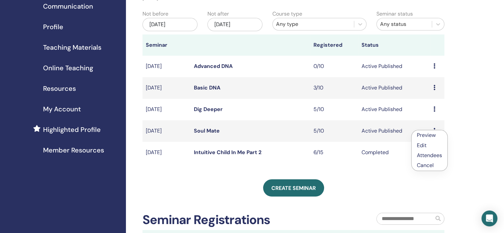  What do you see at coordinates (334, 88) in the screenshot?
I see `td: 3/10` at bounding box center [334, 88].